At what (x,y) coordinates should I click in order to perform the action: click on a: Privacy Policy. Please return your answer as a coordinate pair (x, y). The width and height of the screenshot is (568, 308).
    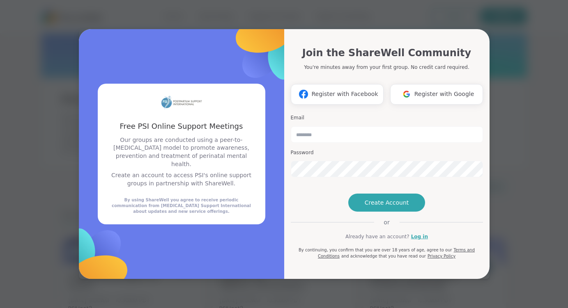
    Looking at the image, I should click on (441, 256).